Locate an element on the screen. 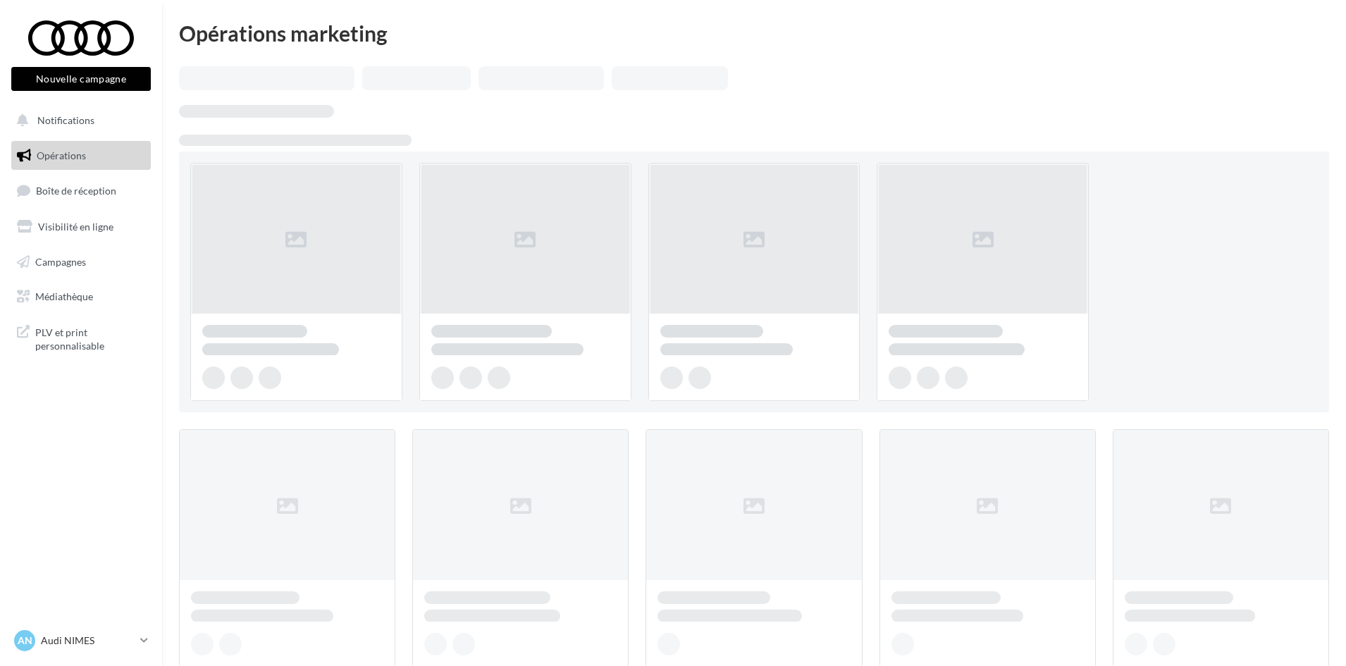 This screenshot has height=666, width=1346. a: Campagnes is located at coordinates (81, 262).